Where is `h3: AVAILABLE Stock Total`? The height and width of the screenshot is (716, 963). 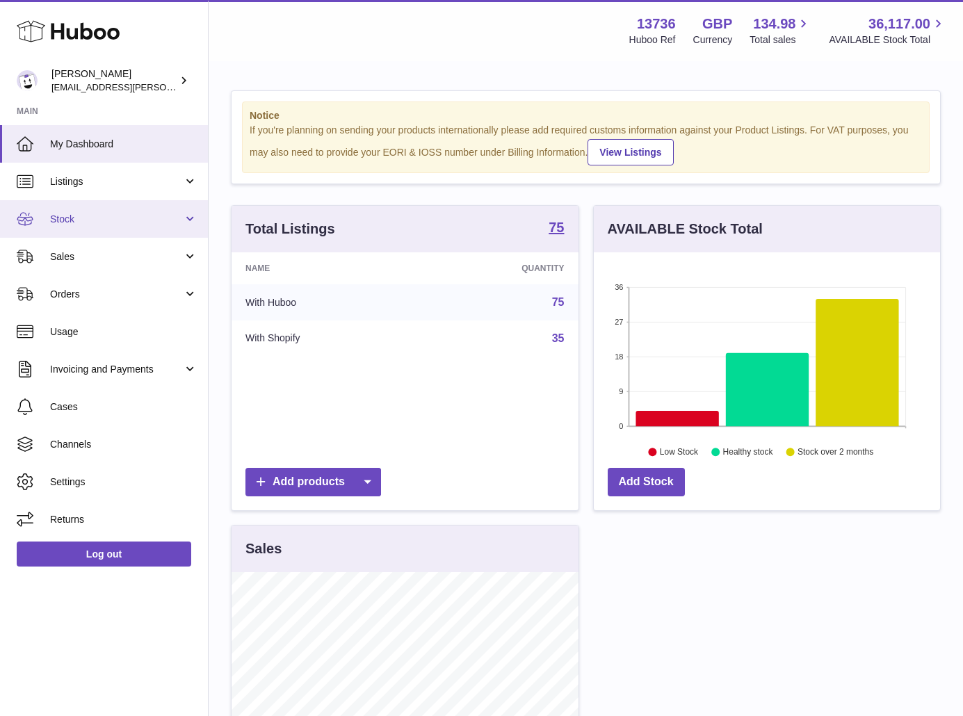 h3: AVAILABLE Stock Total is located at coordinates (685, 229).